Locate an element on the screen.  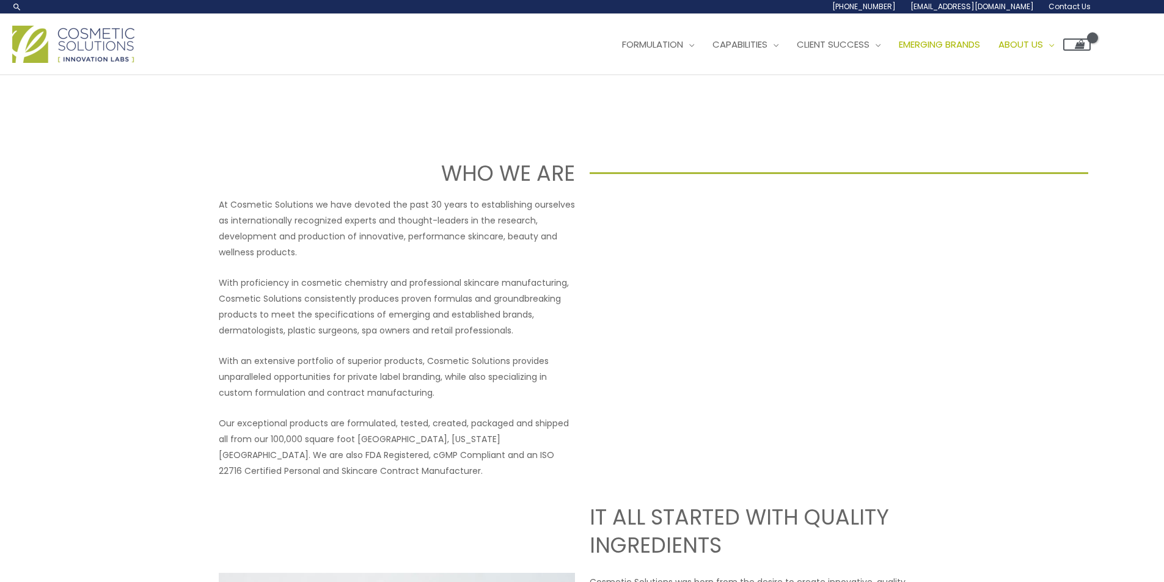
a: View Shopping Cart, empty is located at coordinates (1077, 45).